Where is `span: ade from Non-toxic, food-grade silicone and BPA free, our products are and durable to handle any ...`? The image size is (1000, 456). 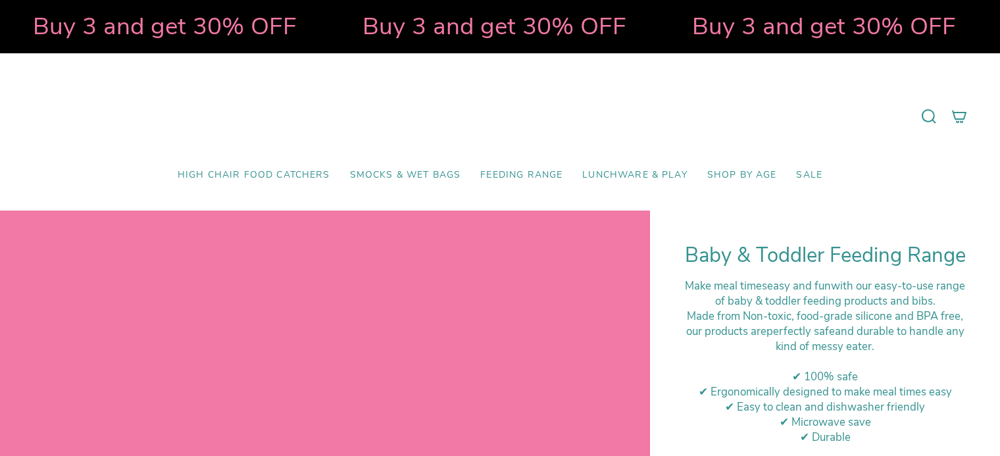 span: ade from Non-toxic, food-grade silicone and BPA free, our products are and durable to handle any ... is located at coordinates (825, 331).